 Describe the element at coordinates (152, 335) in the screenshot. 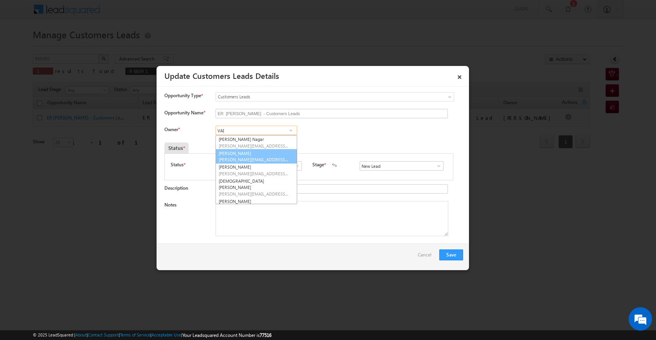

I see `span: © 2025 LeadSquared | | | | |` at that location.